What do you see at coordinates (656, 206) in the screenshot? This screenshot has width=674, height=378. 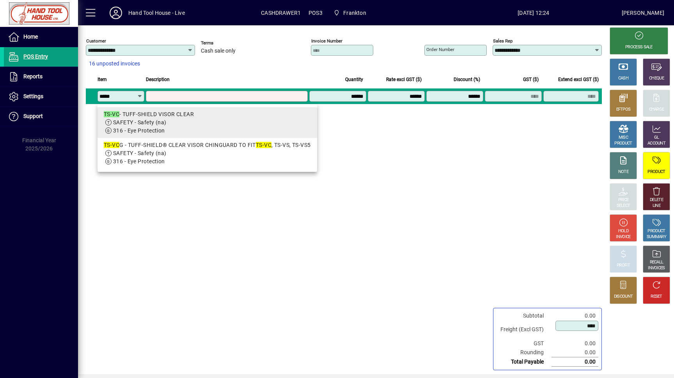 I see `div: LINE` at bounding box center [656, 206].